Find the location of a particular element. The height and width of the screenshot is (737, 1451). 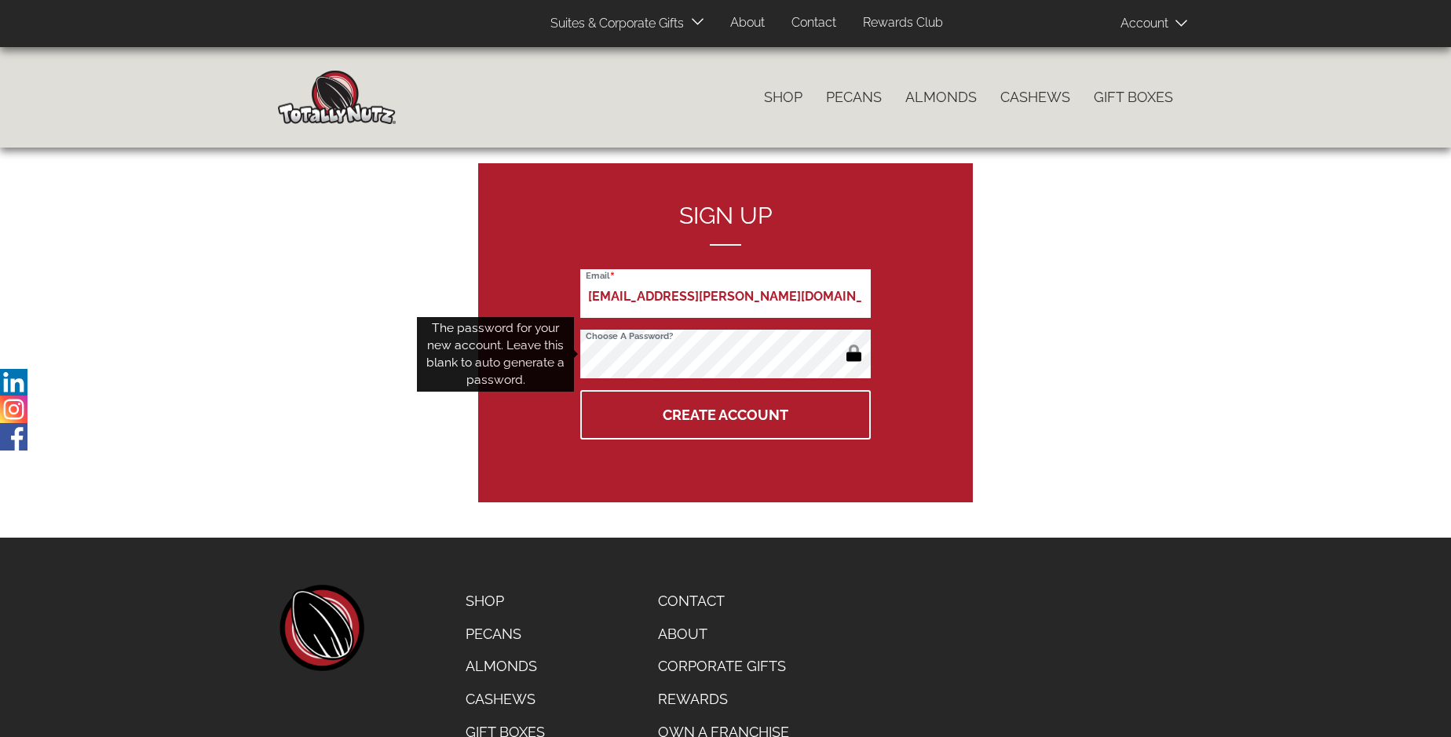

a: home is located at coordinates (321, 628).